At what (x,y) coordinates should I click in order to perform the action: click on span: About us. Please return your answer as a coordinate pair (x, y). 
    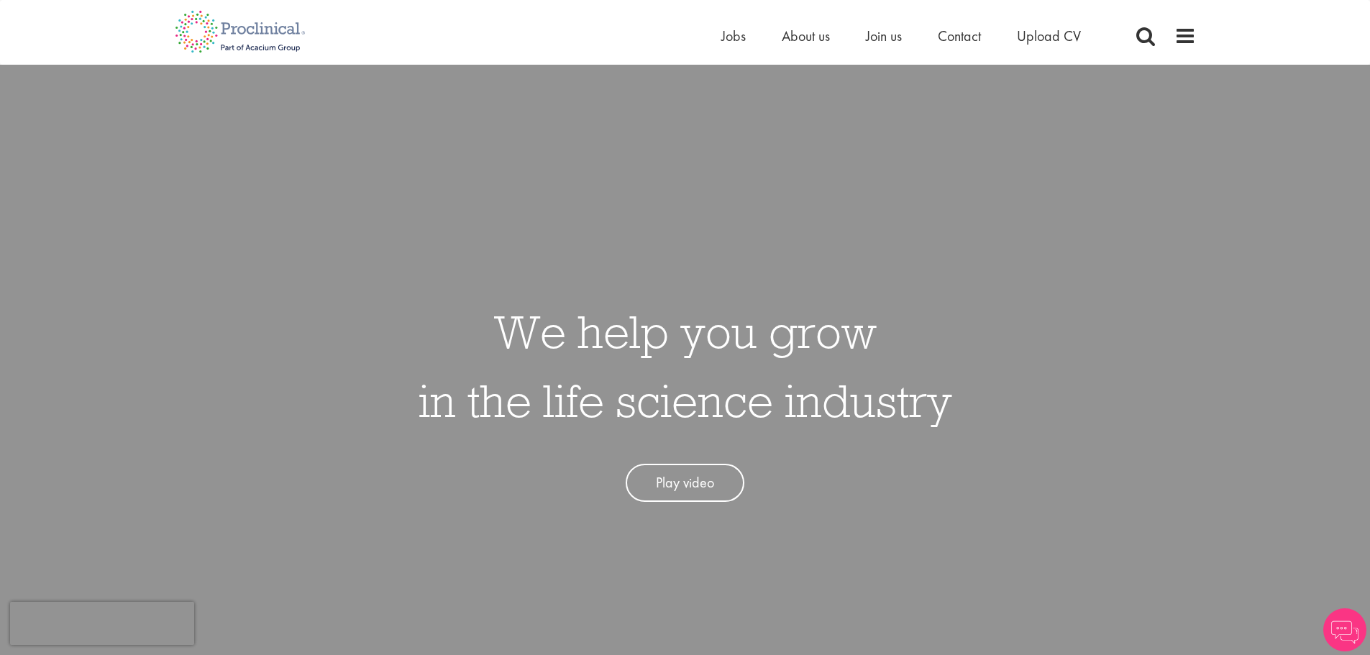
    Looking at the image, I should click on (806, 36).